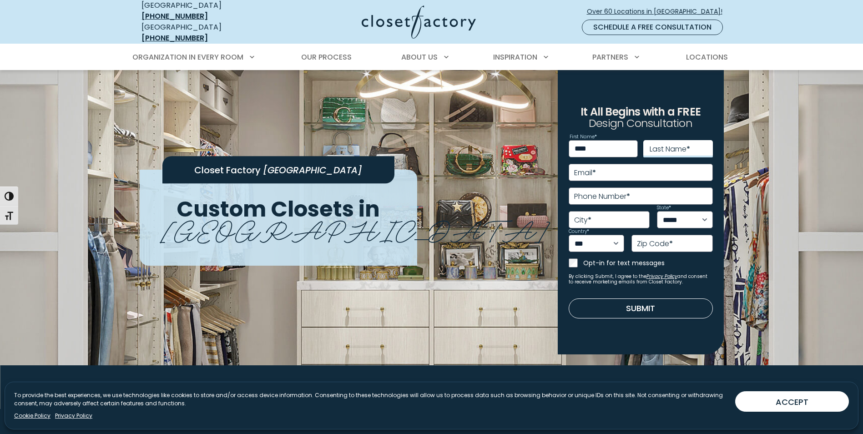 This screenshot has height=434, width=863. Describe the element at coordinates (583, 137) in the screenshot. I see `label: First Name` at that location.